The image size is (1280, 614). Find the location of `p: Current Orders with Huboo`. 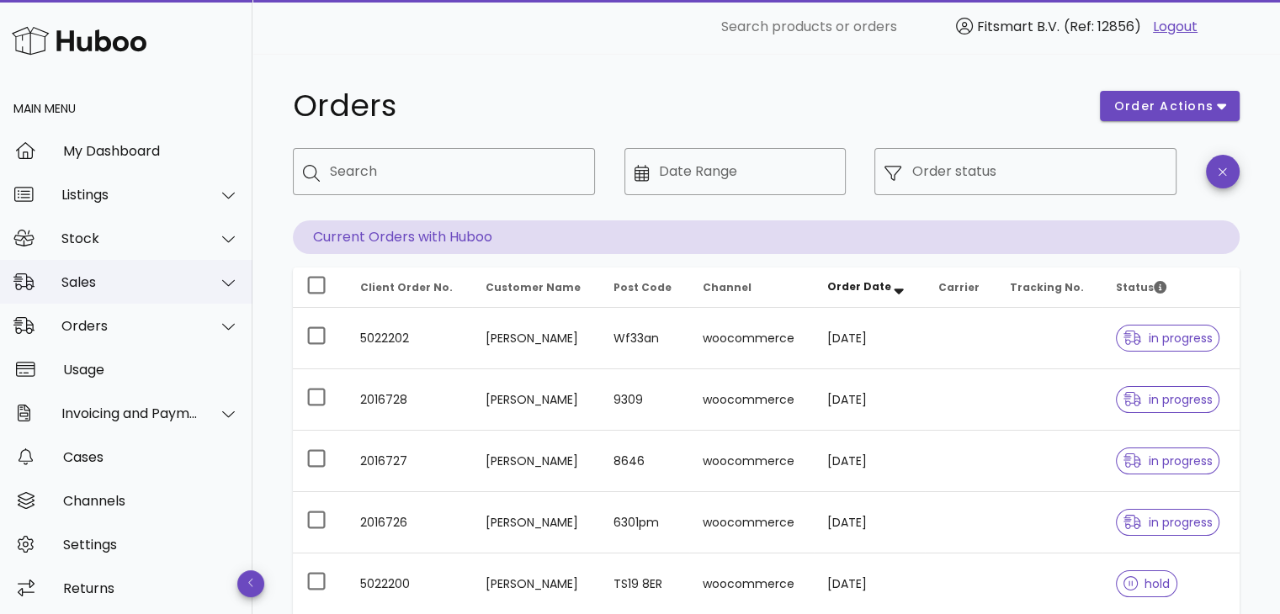

p: Current Orders with Huboo is located at coordinates (766, 237).